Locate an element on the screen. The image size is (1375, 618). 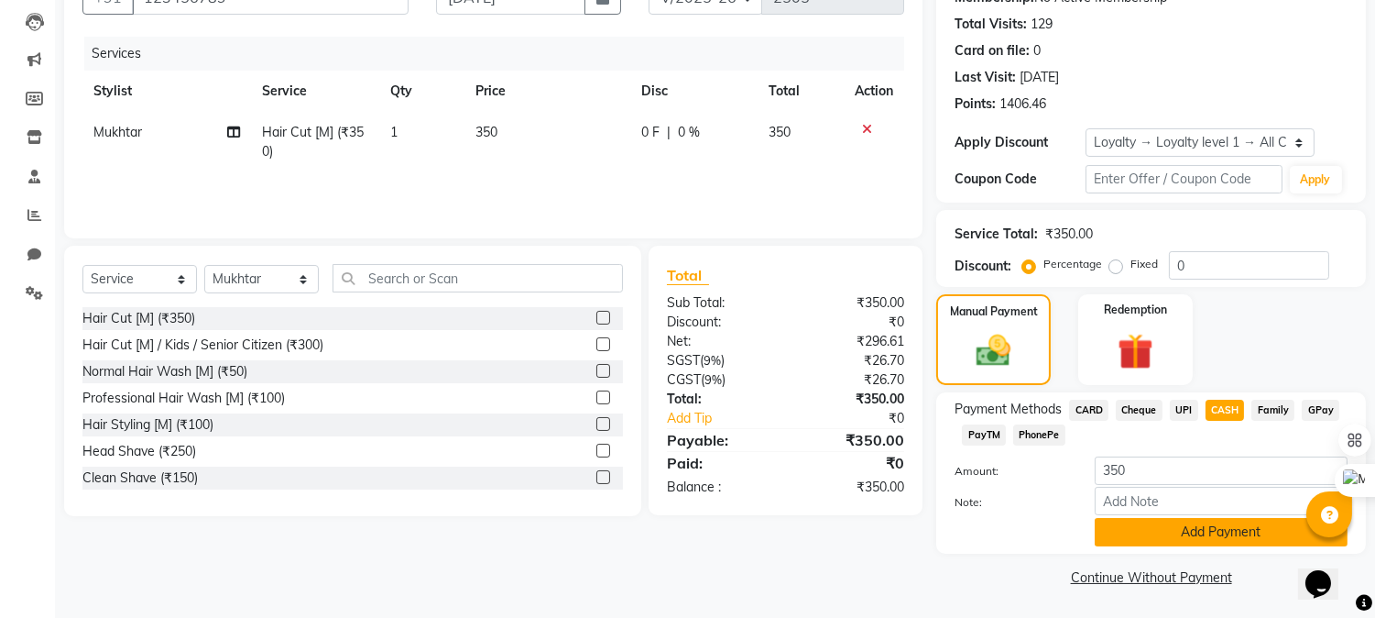
span: 0 % is located at coordinates (689, 132).